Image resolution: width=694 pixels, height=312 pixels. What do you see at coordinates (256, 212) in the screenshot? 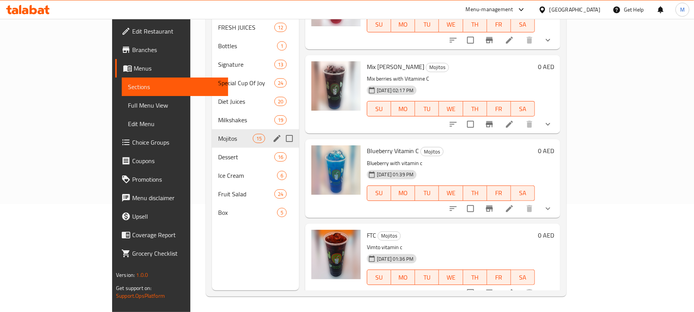
I see `div: Box5` at bounding box center [256, 212].